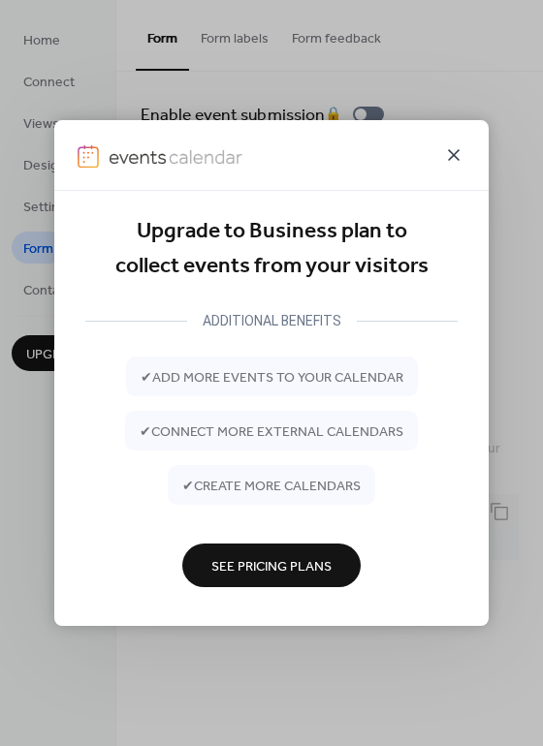  I want to click on span: See Pricing Plans, so click(271, 566).